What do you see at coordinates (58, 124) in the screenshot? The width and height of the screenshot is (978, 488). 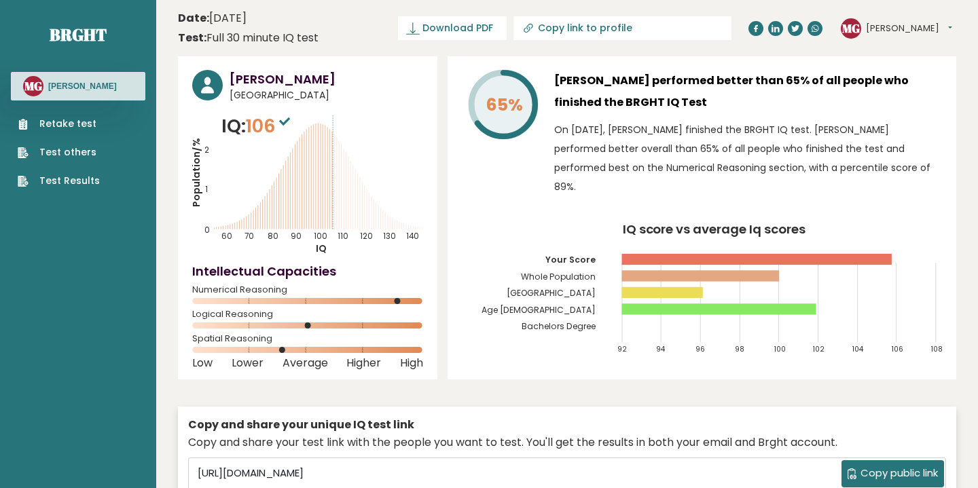 I see `a: Retake test` at bounding box center [58, 124].